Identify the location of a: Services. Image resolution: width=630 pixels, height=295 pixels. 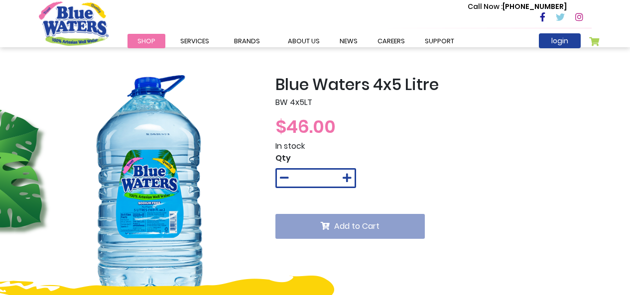
(195, 41).